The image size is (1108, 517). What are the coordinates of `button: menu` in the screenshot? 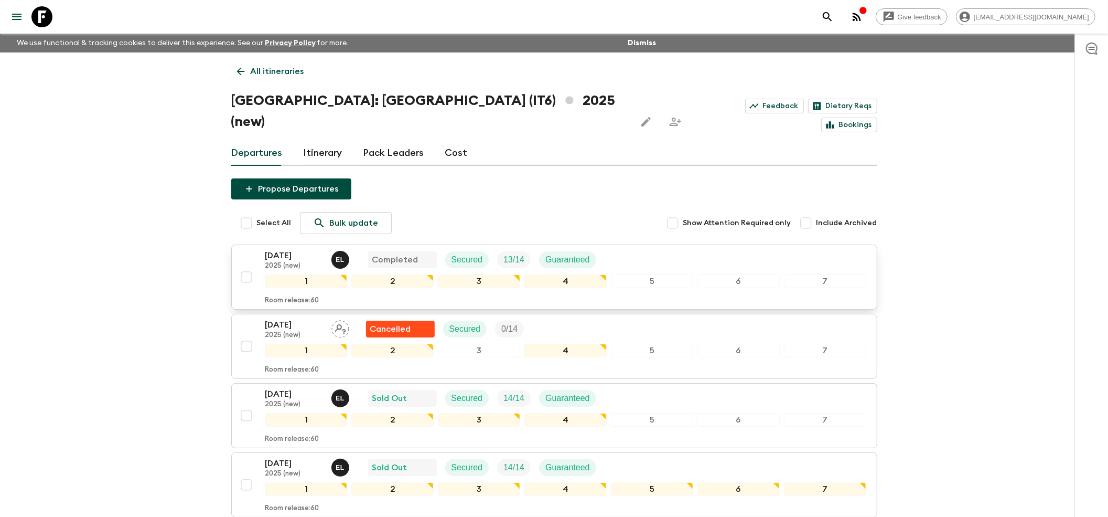 It's located at (17, 17).